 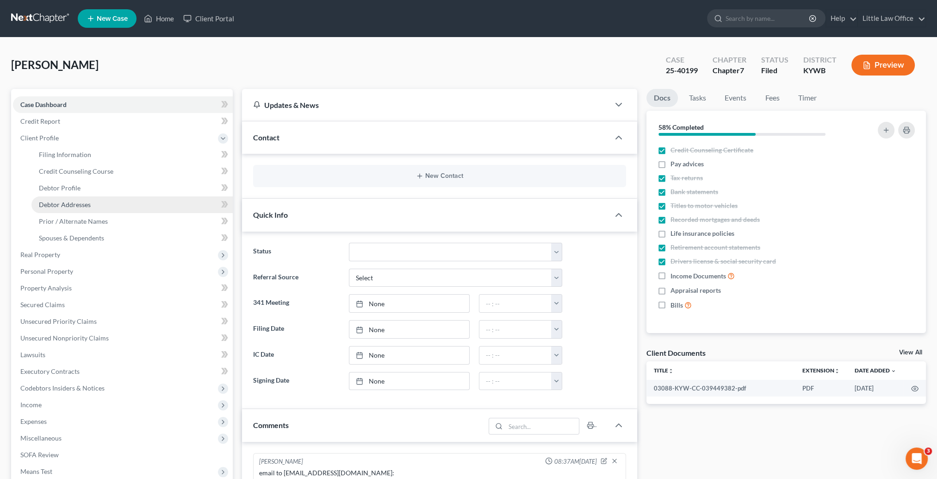 What do you see at coordinates (841, 19) in the screenshot?
I see `a: Help` at bounding box center [841, 19].